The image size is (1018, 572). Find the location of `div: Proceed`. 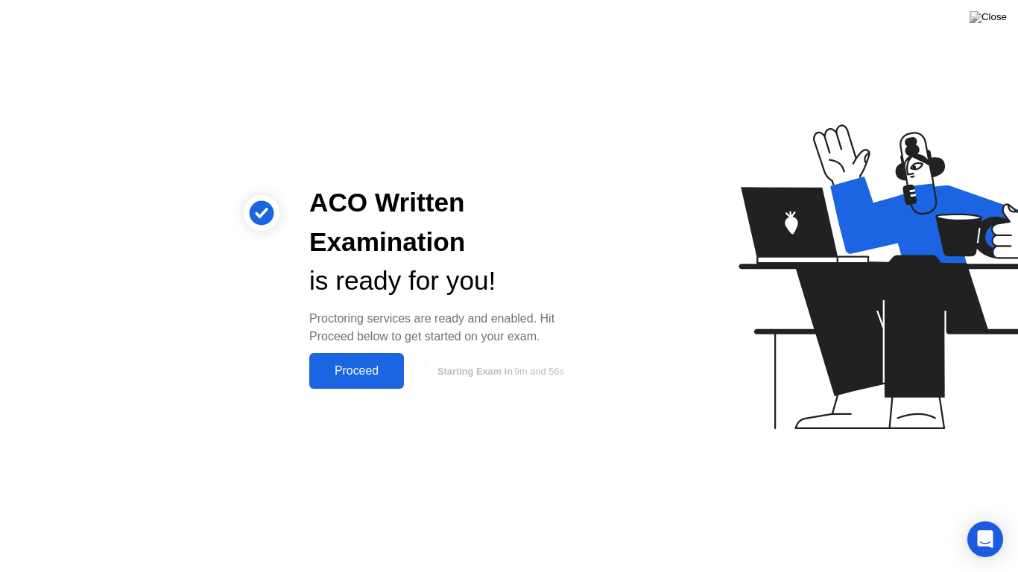

div: Proceed is located at coordinates (356, 371).